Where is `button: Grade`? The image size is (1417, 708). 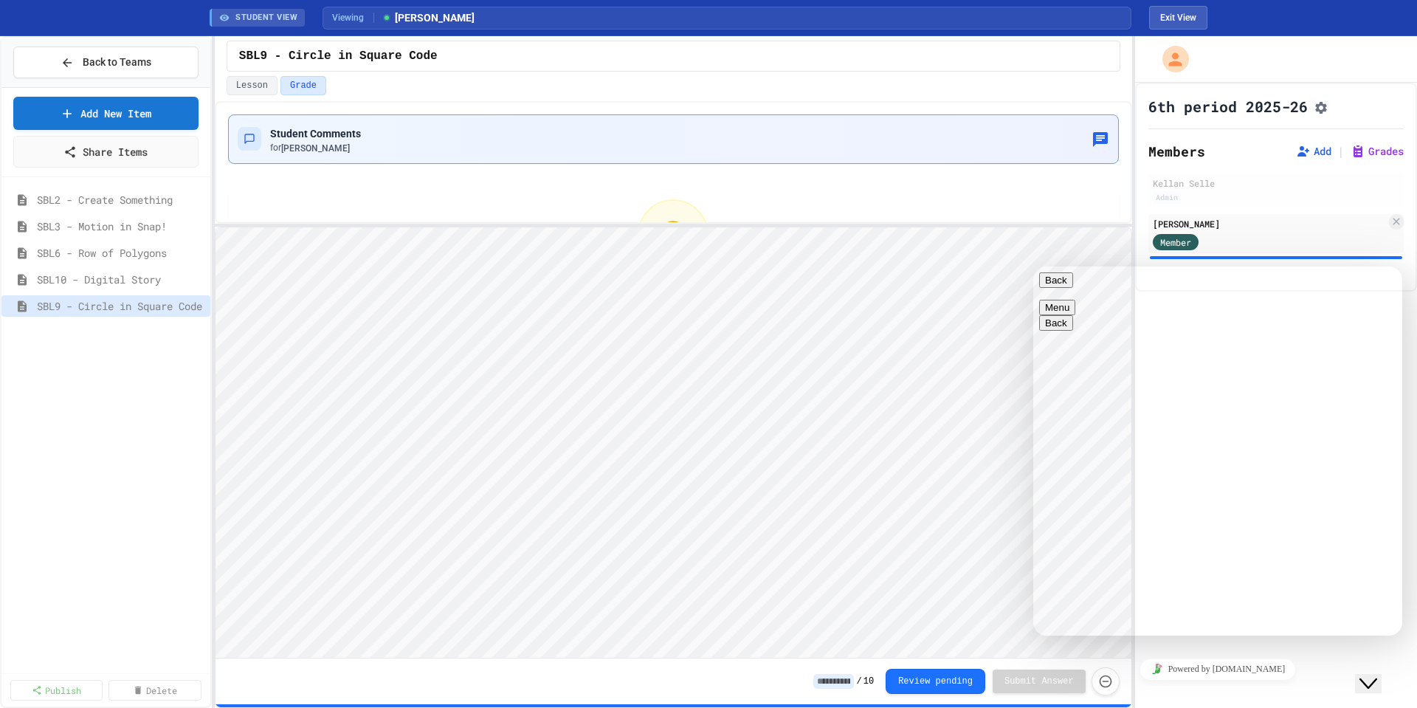
button: Grade is located at coordinates (303, 86).